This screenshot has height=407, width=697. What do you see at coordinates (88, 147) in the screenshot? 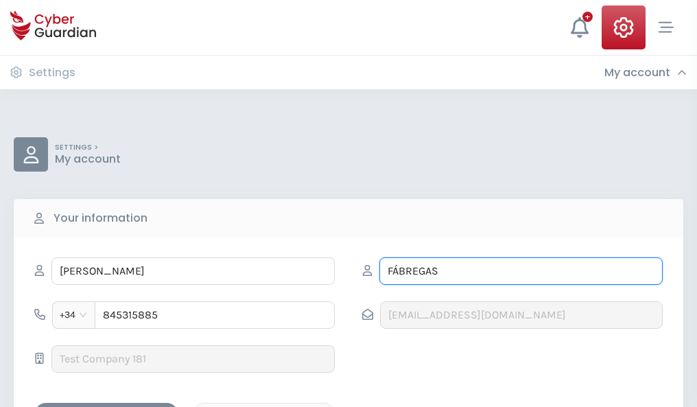
I see `p: SETTINGS >` at bounding box center [88, 147].